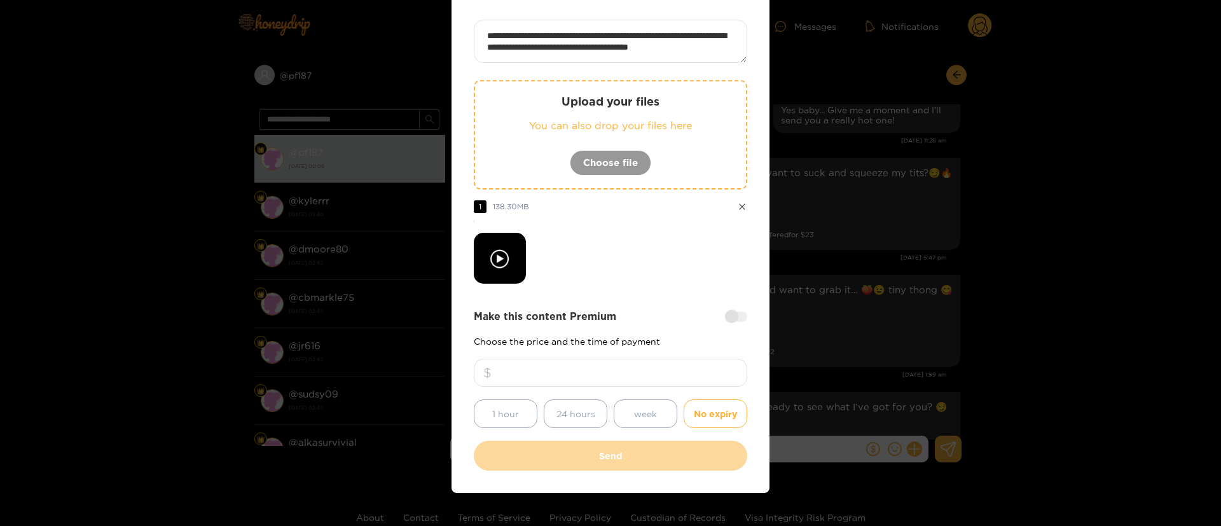 The height and width of the screenshot is (526, 1221). What do you see at coordinates (576, 414) in the screenshot?
I see `span: 24 hours` at bounding box center [576, 414].